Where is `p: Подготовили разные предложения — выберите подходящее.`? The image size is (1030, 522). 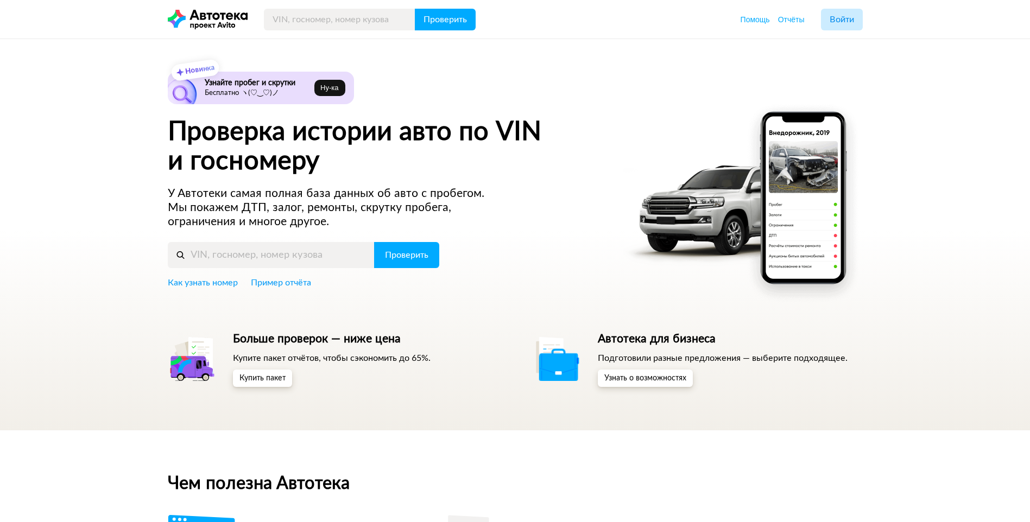
p: Подготовили разные предложения — выберите подходящее. is located at coordinates (723, 358).